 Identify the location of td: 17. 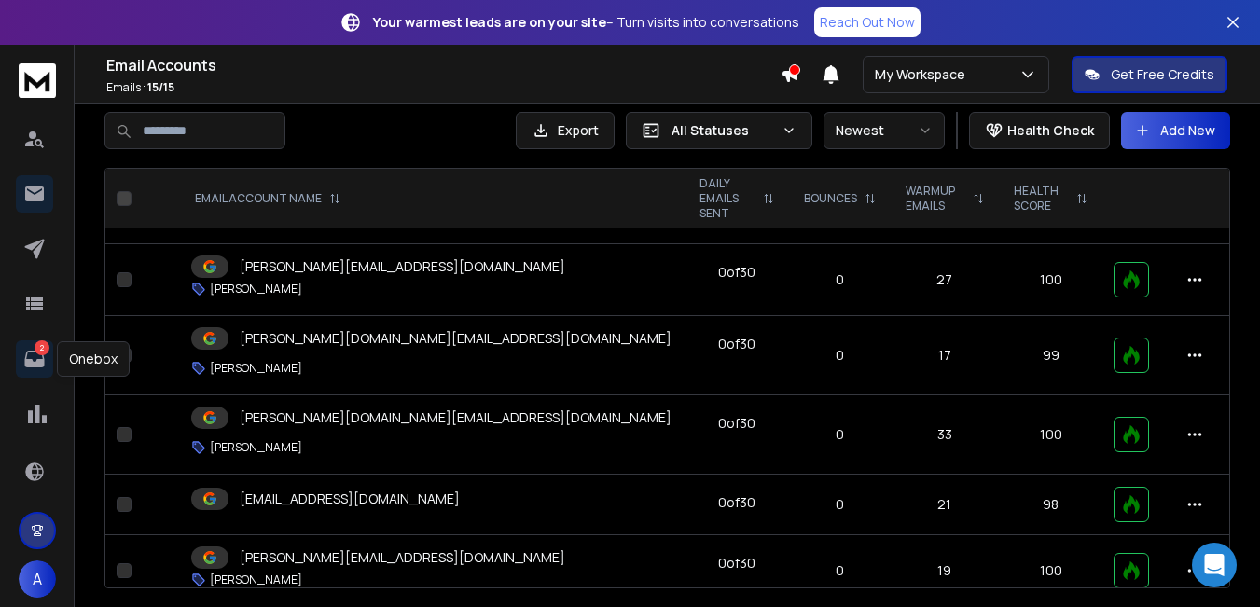
(945, 355).